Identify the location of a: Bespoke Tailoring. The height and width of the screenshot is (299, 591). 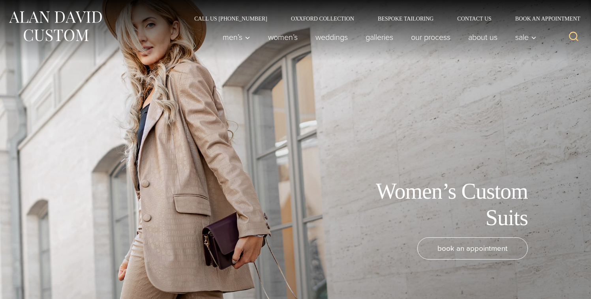
(405, 19).